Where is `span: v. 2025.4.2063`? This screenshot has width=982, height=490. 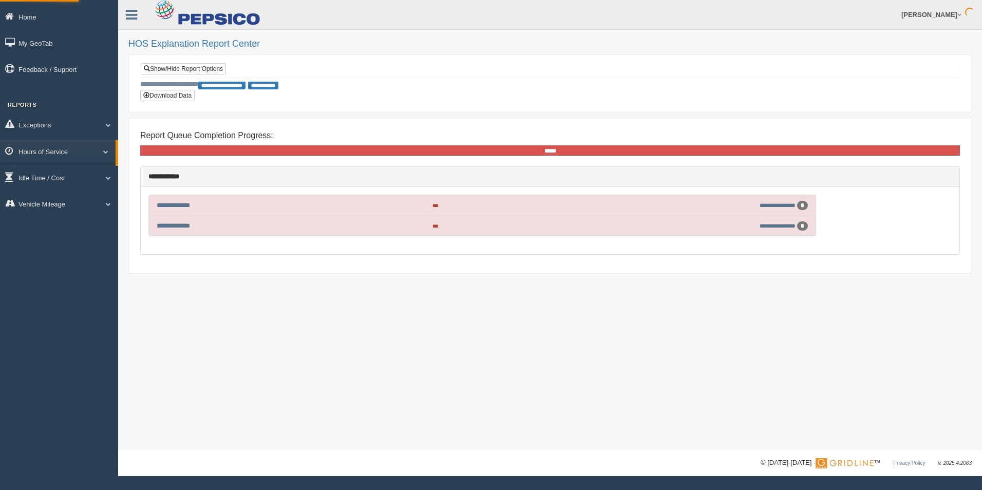
span: v. 2025.4.2063 is located at coordinates (955, 463).